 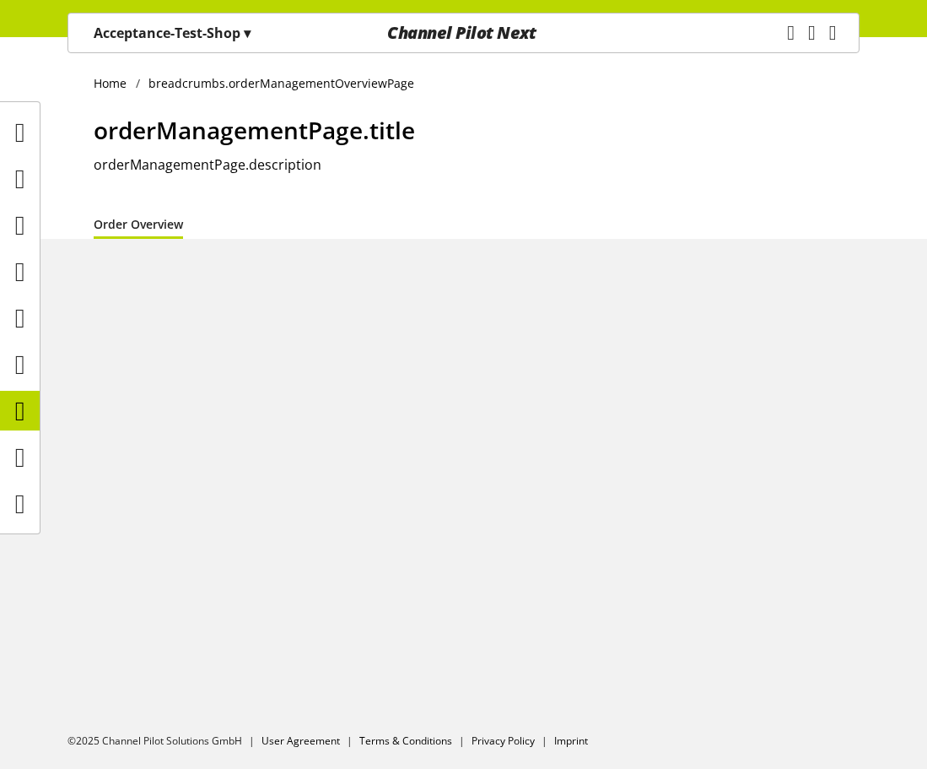 I want to click on span: orderManagementPage.title, so click(x=254, y=130).